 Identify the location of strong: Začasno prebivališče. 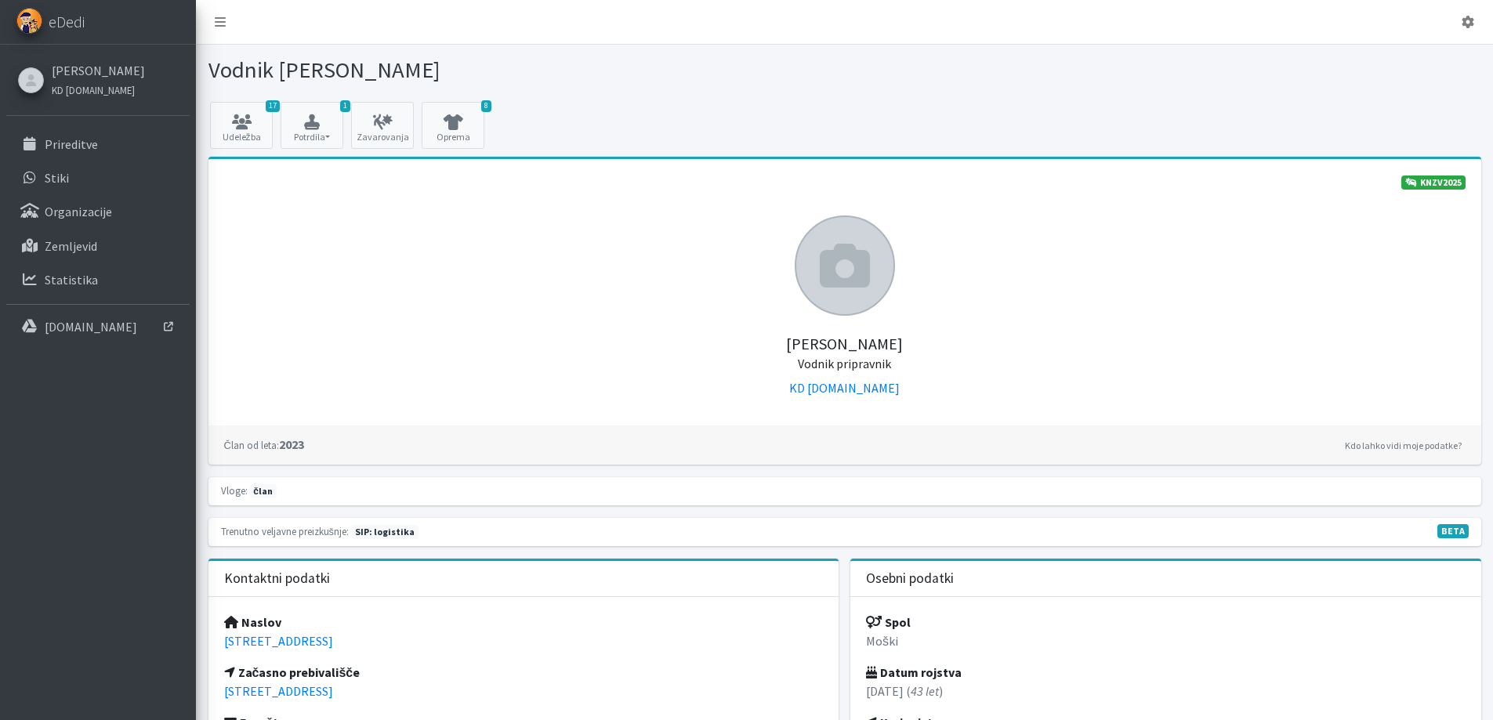
(292, 672).